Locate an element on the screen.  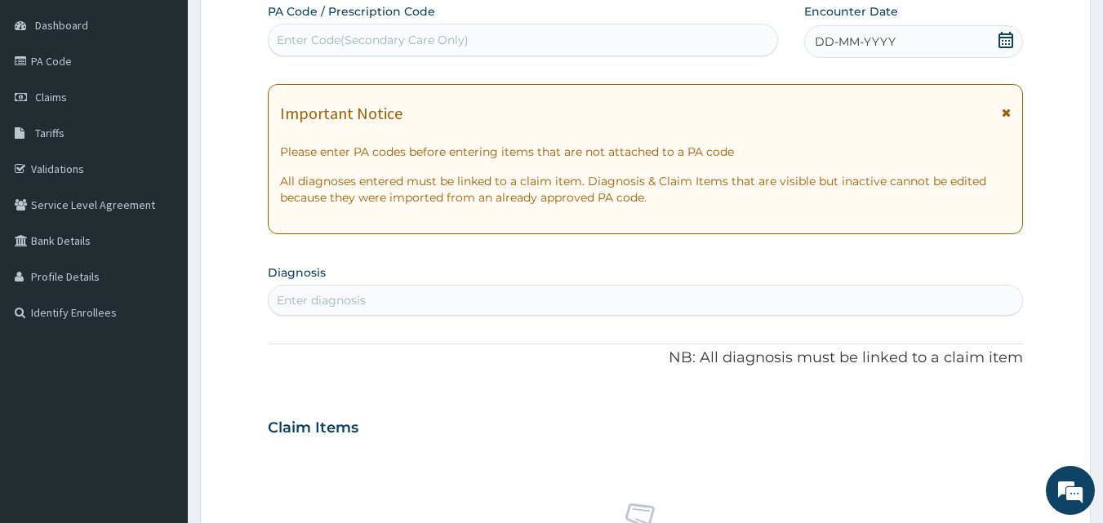
p: NB: All diagnosis must be linked to a claim item is located at coordinates (646, 358).